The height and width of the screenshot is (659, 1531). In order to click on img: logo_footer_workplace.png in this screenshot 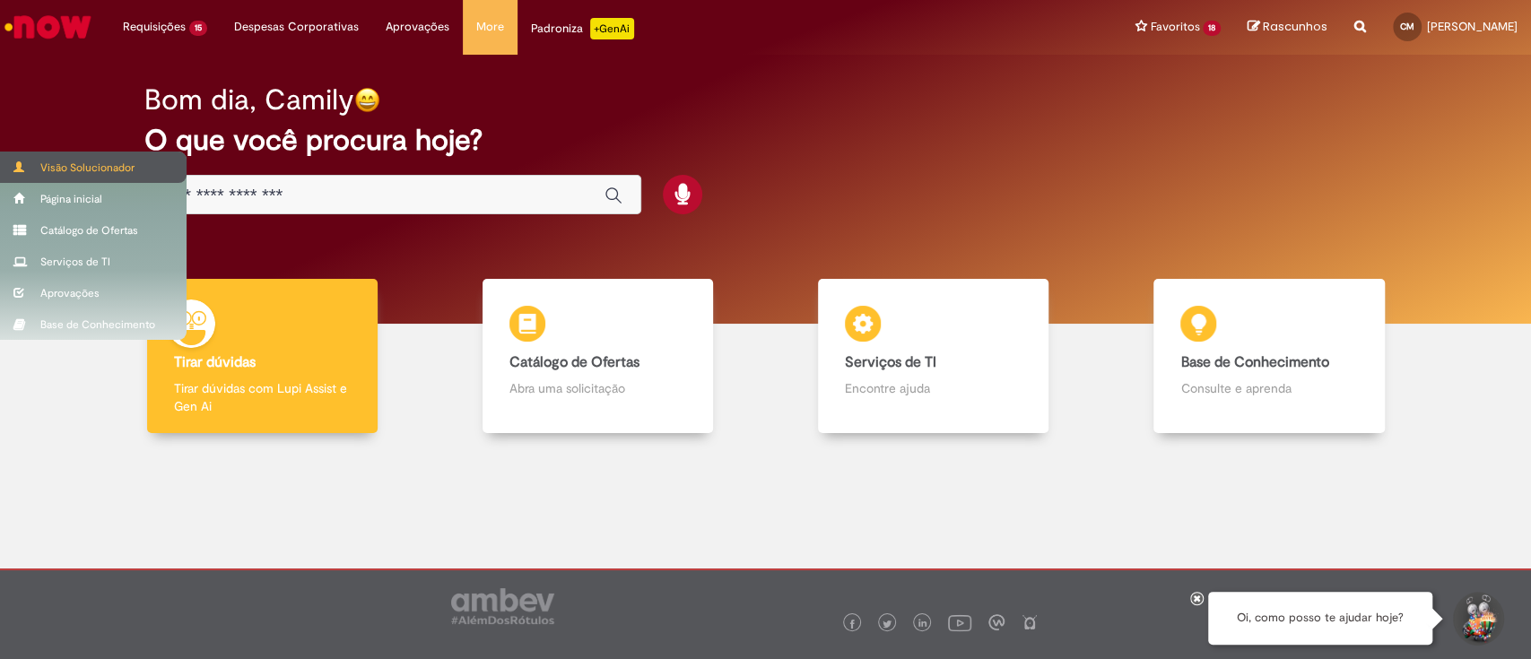, I will do `click(996, 622)`.